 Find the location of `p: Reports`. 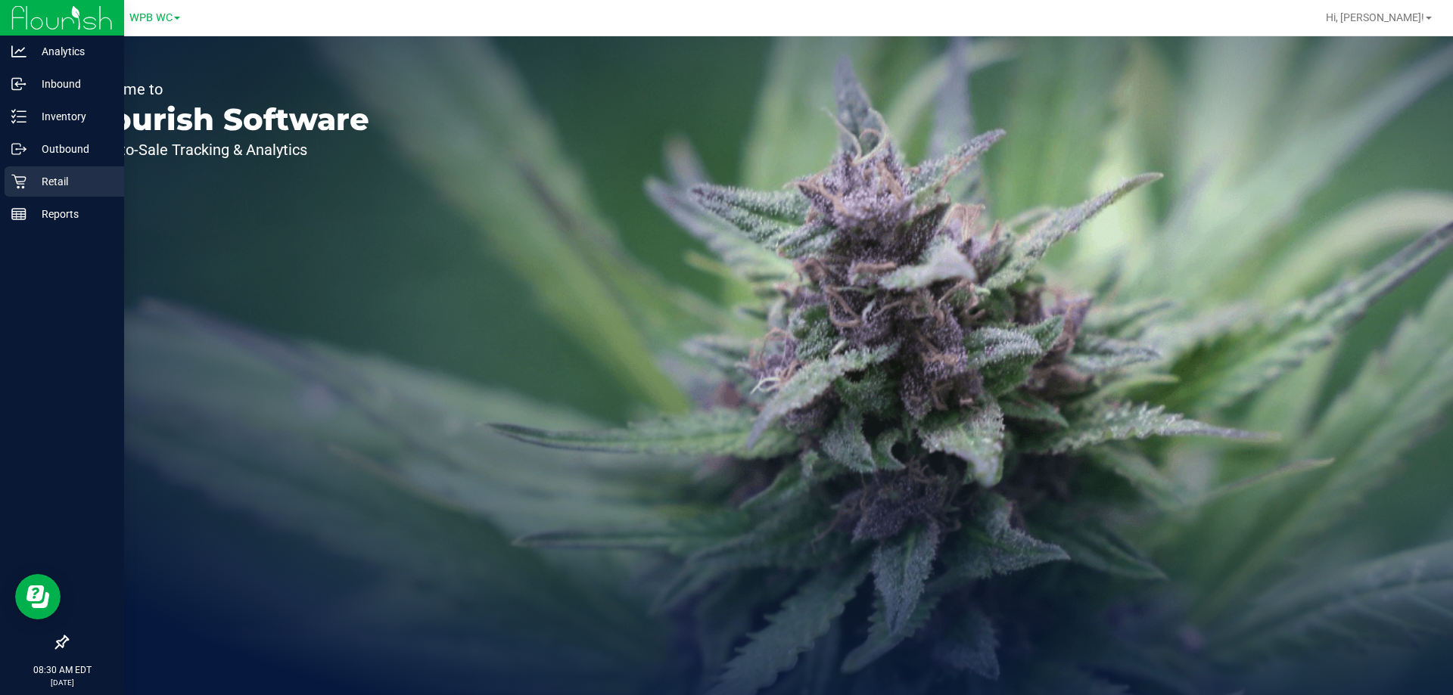

p: Reports is located at coordinates (72, 214).